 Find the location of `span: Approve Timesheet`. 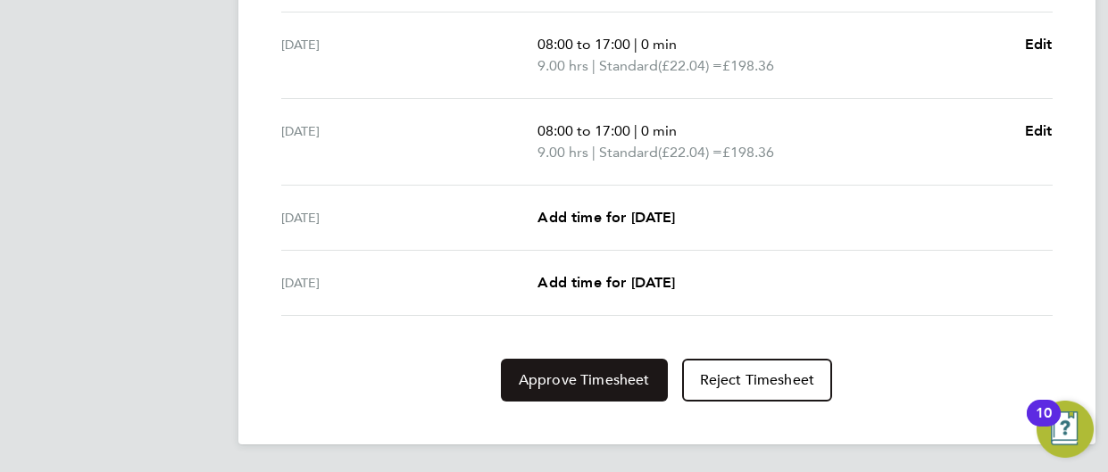

span: Approve Timesheet is located at coordinates (584, 380).